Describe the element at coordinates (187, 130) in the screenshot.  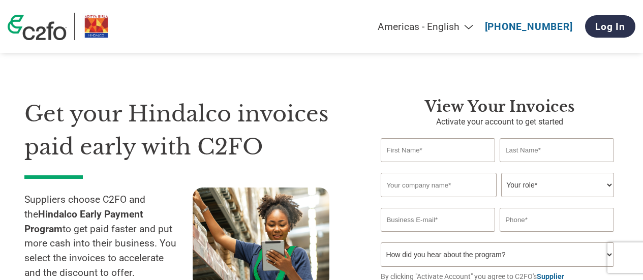
I see `h1: Get your Hindalco invoices paid early with C2FO` at that location.